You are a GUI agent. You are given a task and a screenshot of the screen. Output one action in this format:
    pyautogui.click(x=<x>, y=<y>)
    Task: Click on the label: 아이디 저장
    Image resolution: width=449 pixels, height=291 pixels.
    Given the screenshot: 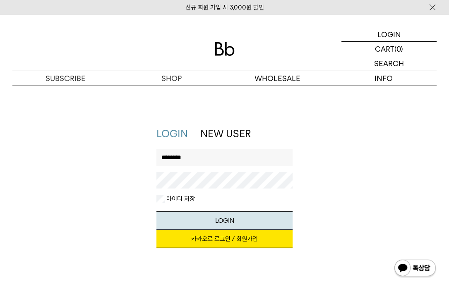 What is the action you would take?
    pyautogui.click(x=179, y=199)
    